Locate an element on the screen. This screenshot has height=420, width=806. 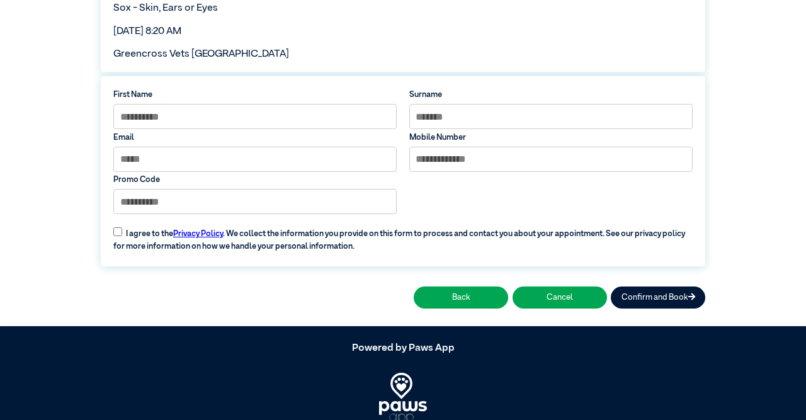
label: First Name is located at coordinates (255, 94).